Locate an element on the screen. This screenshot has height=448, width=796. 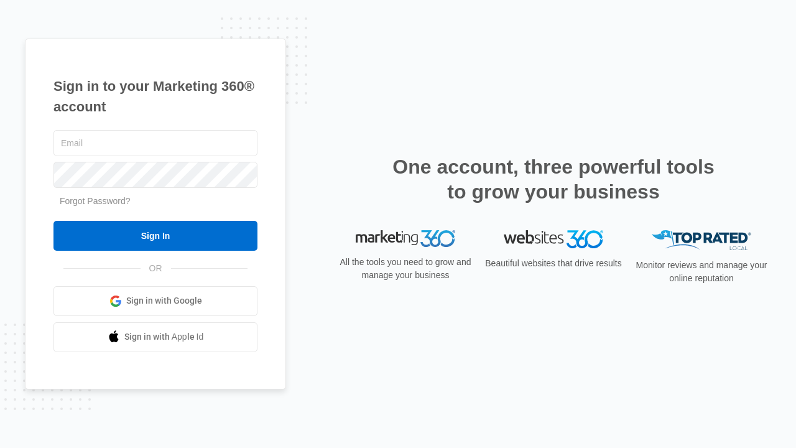
p: Monitor reviews and manage your online reputation is located at coordinates (702, 272).